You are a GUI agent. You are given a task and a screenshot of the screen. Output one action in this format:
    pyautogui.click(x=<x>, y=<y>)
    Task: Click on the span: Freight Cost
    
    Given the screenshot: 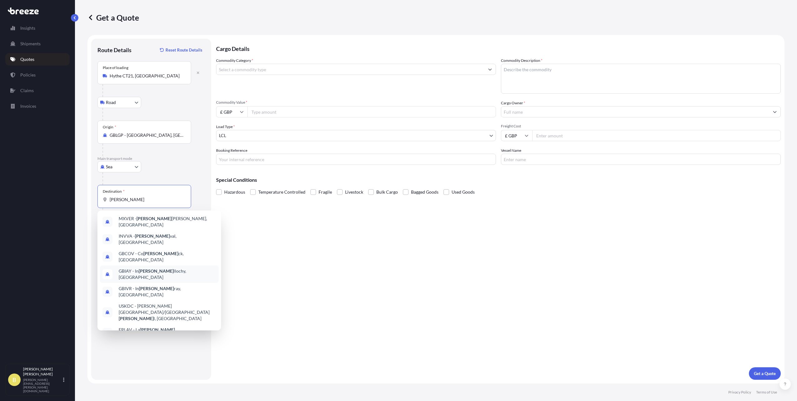 What is the action you would take?
    pyautogui.click(x=641, y=126)
    